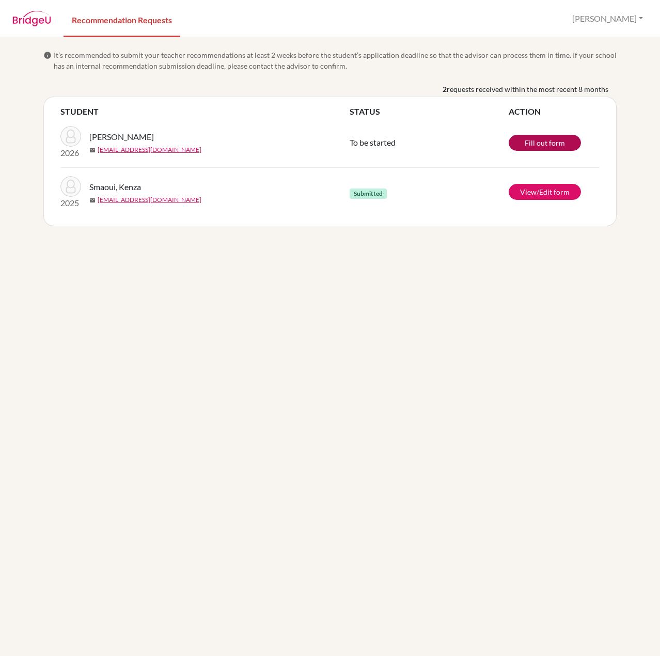  I want to click on th: ACTION, so click(554, 112).